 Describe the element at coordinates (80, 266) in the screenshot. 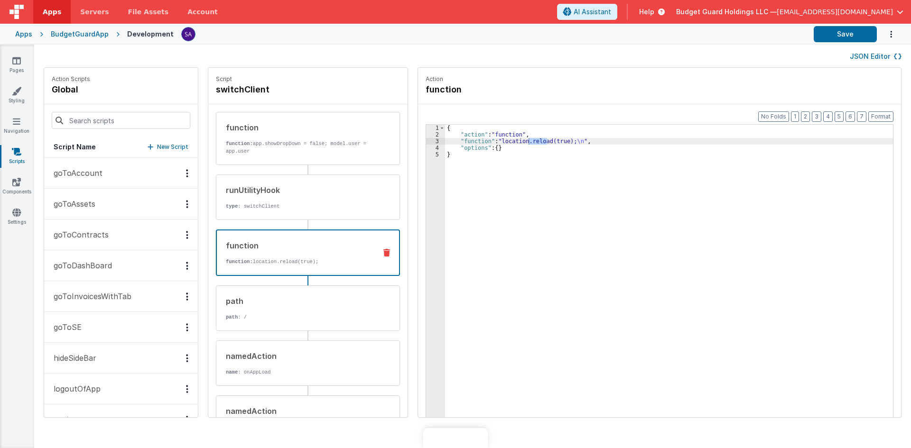

I see `p: goToDashBoard` at that location.